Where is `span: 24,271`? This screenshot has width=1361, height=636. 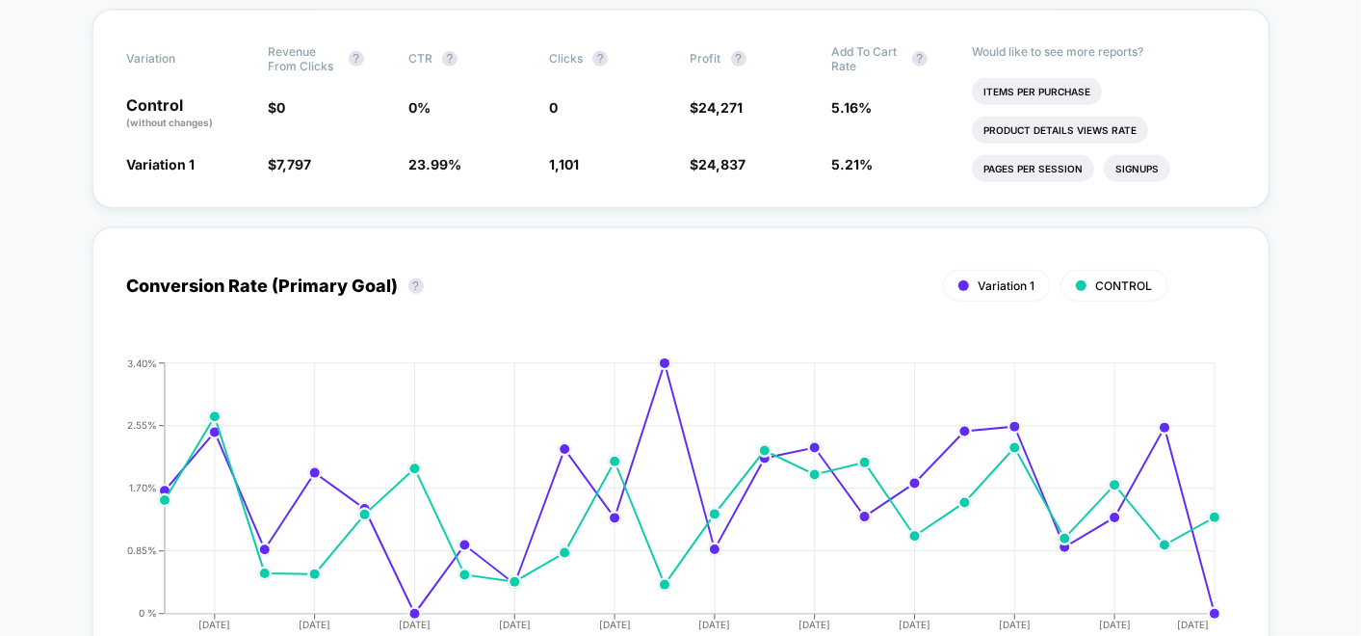 span: 24,271 is located at coordinates (721, 107).